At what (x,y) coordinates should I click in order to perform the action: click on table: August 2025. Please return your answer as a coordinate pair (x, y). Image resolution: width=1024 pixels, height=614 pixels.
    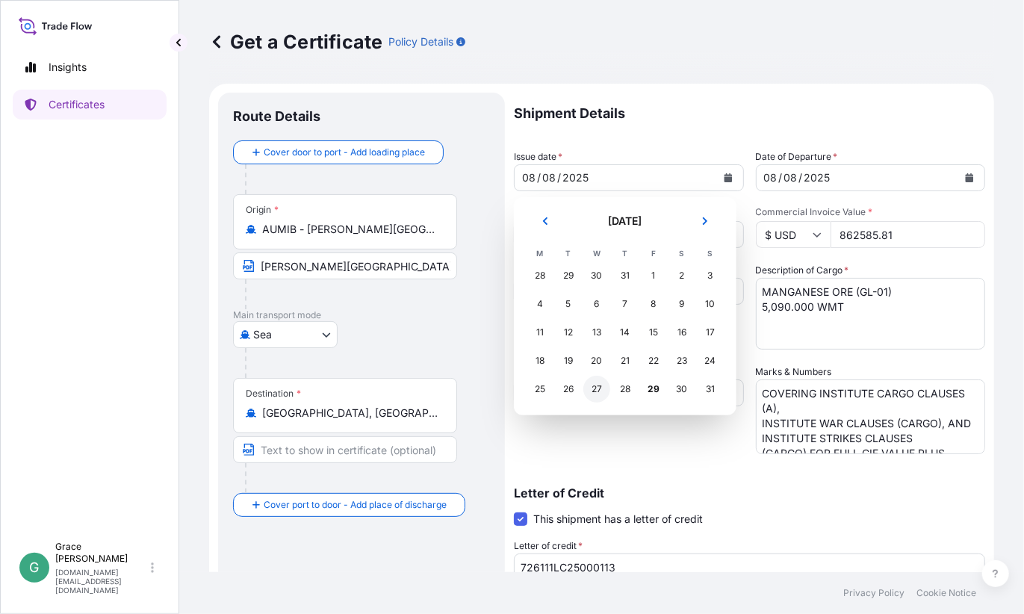
    Looking at the image, I should click on (625, 324).